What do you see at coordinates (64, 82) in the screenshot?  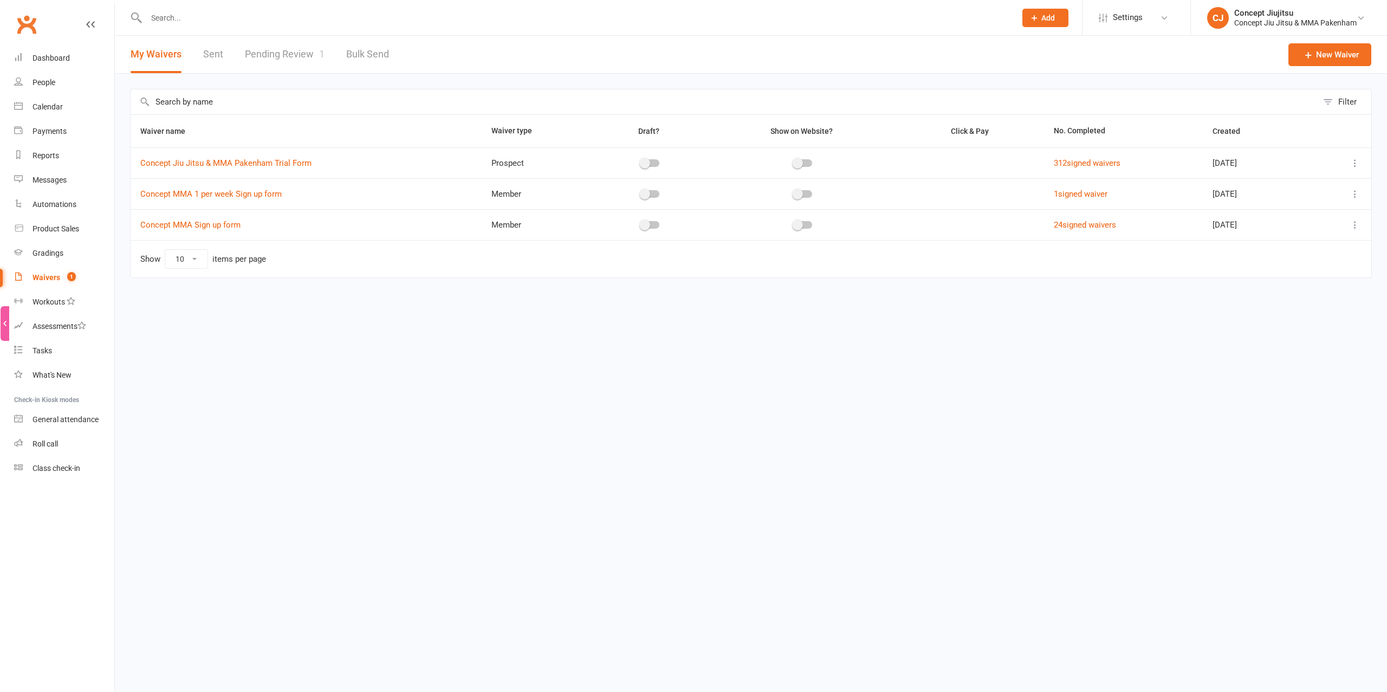 I see `a: People` at bounding box center [64, 82].